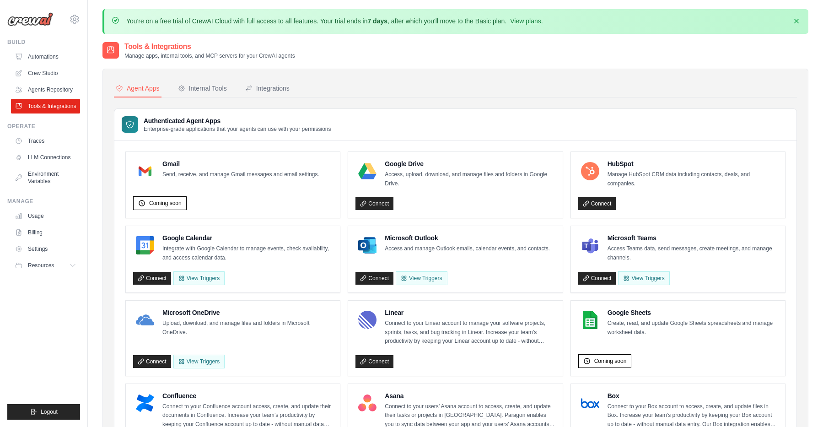 The width and height of the screenshot is (823, 427). Describe the element at coordinates (470, 332) in the screenshot. I see `p: Connect to your Linear account to manage your software projects, sprints, tasks, and bug tracking...` at that location.